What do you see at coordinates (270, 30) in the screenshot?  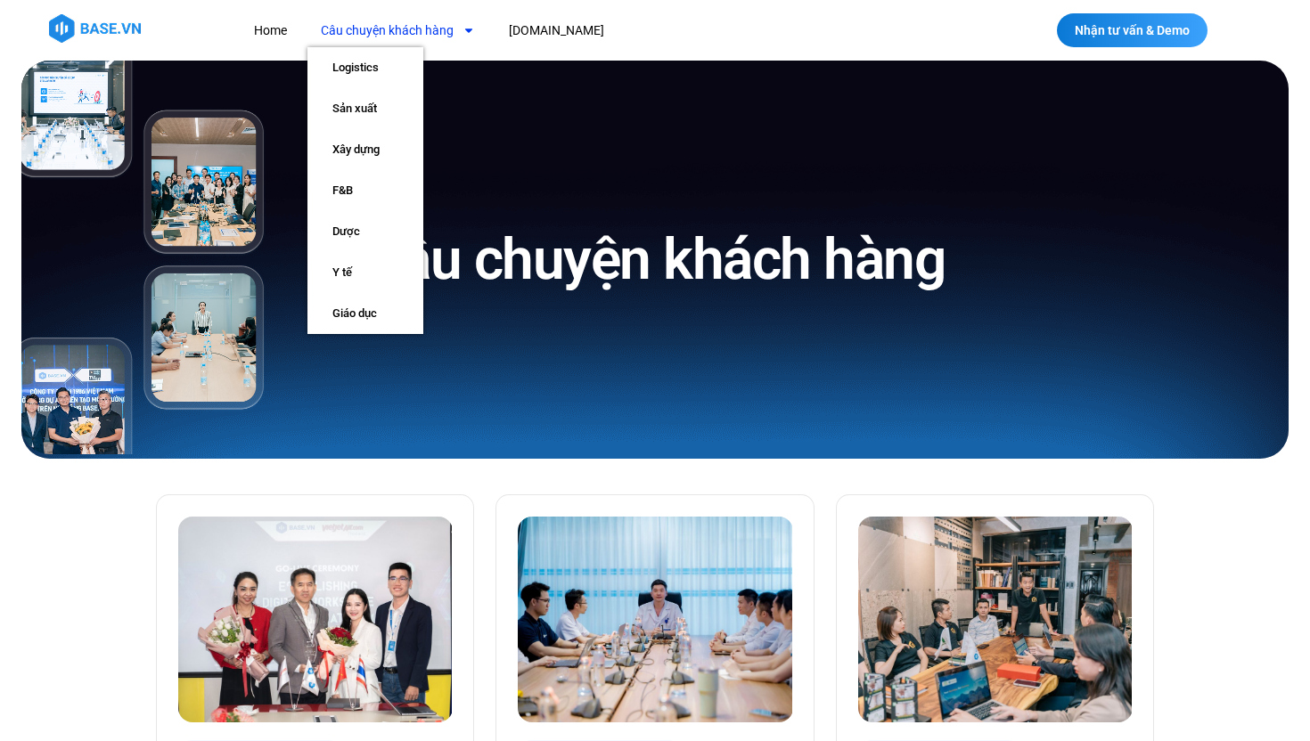 I see `a: Home` at bounding box center [270, 30].